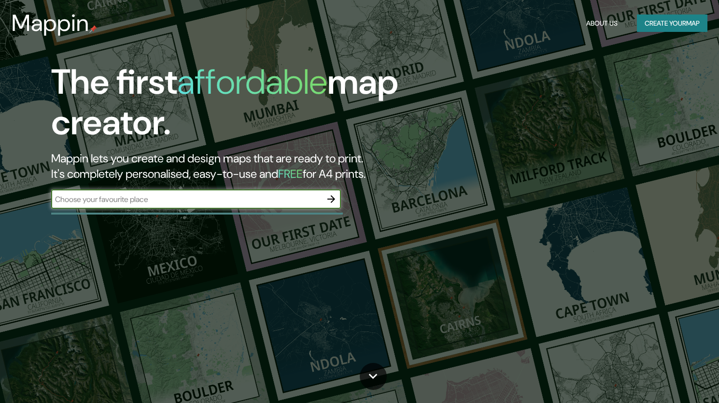  What do you see at coordinates (186, 199) in the screenshot?
I see `input: Choose your favourite place` at bounding box center [186, 199].